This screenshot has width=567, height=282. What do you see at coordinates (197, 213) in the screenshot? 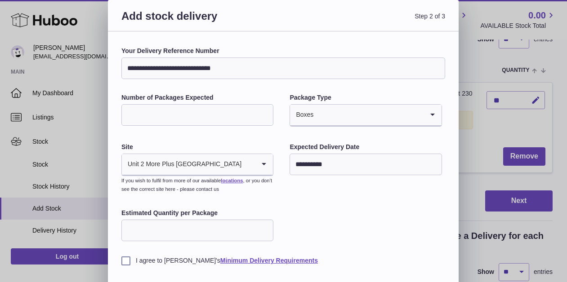
I see `label: Estimated Quantity per Package` at bounding box center [197, 213].